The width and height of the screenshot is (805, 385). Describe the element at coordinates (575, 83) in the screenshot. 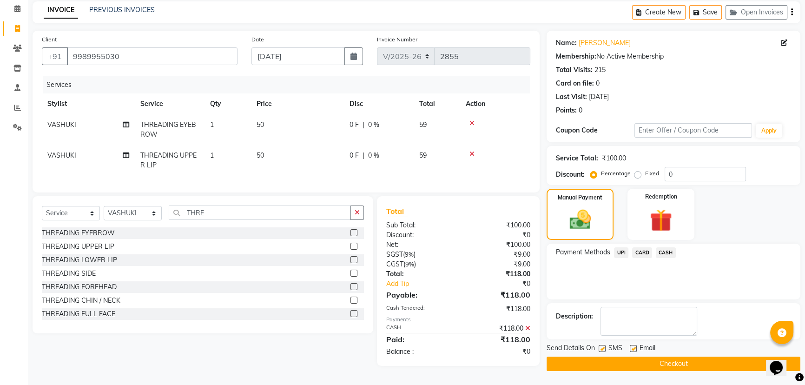

I see `div: Card on file:` at that location.